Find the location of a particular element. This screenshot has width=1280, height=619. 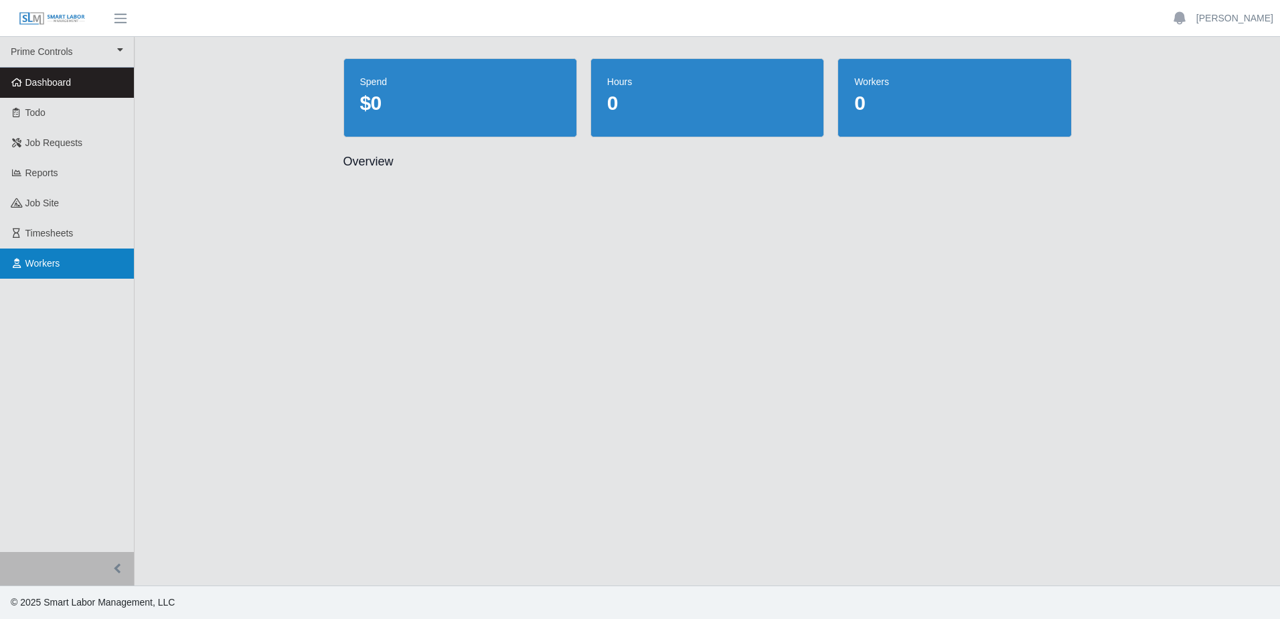

span: Job Requests is located at coordinates (54, 143).